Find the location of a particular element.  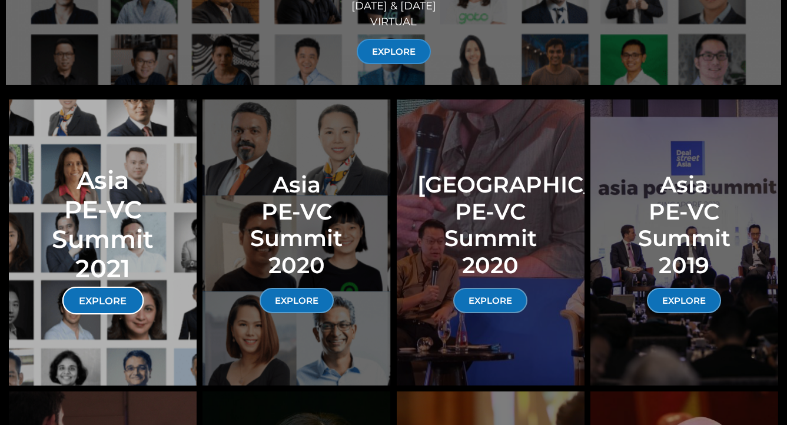

p: PE-VC Summit 2019 is located at coordinates (684, 238).